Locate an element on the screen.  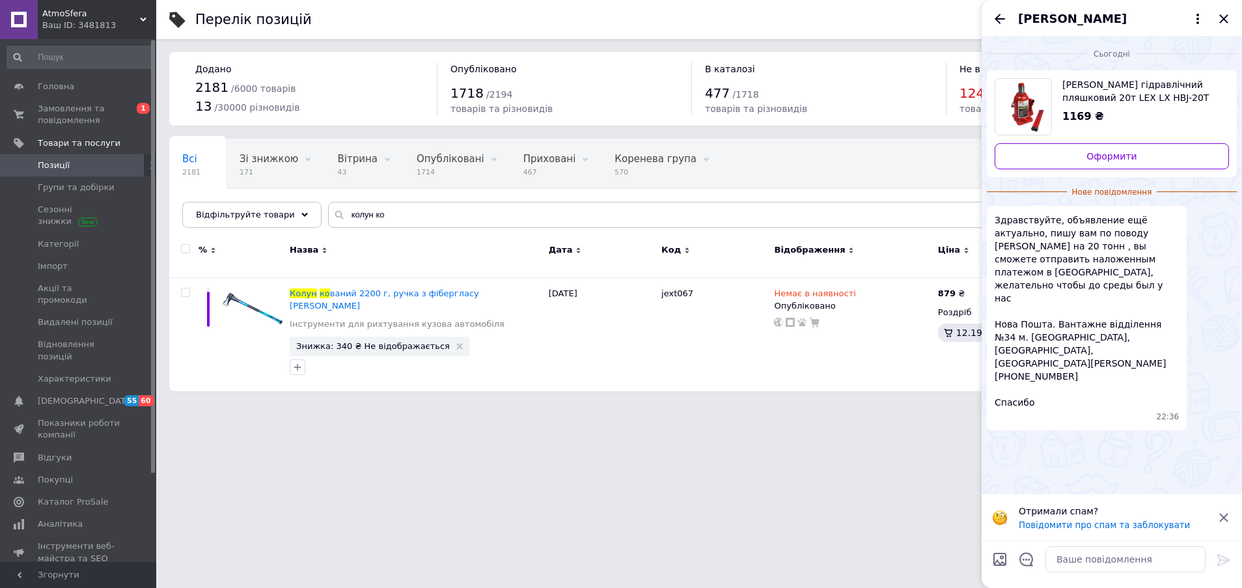
span: Замовлення та повідомлення is located at coordinates (79, 115).